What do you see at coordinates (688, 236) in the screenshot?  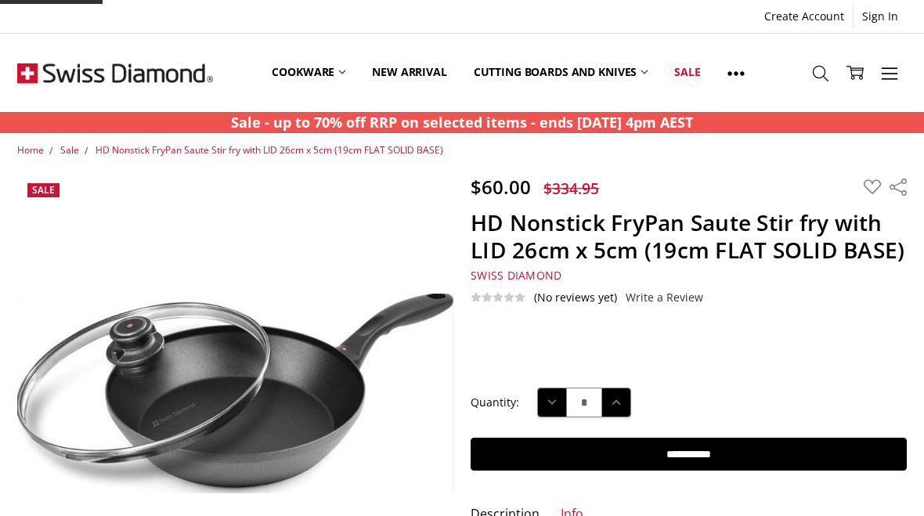 I see `h1: HD Nonstick FryPan Saute Stir fry with LID 26cm x 5cm (19cm FLAT SOLID BASE)` at bounding box center [688, 236].